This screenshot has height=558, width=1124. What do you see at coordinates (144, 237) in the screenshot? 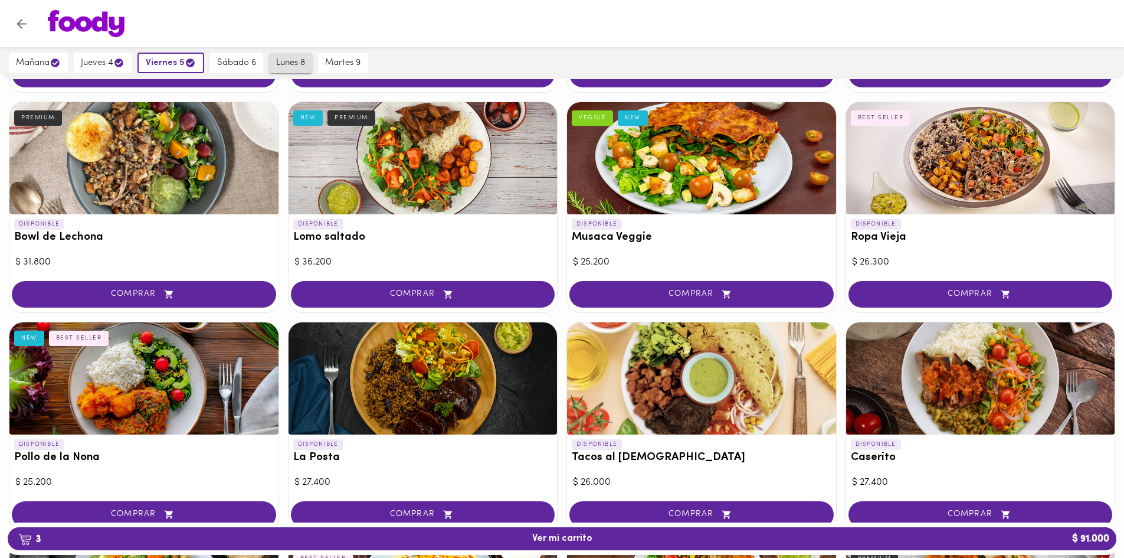
I see `h3: Bowl de Lechona` at bounding box center [144, 237].